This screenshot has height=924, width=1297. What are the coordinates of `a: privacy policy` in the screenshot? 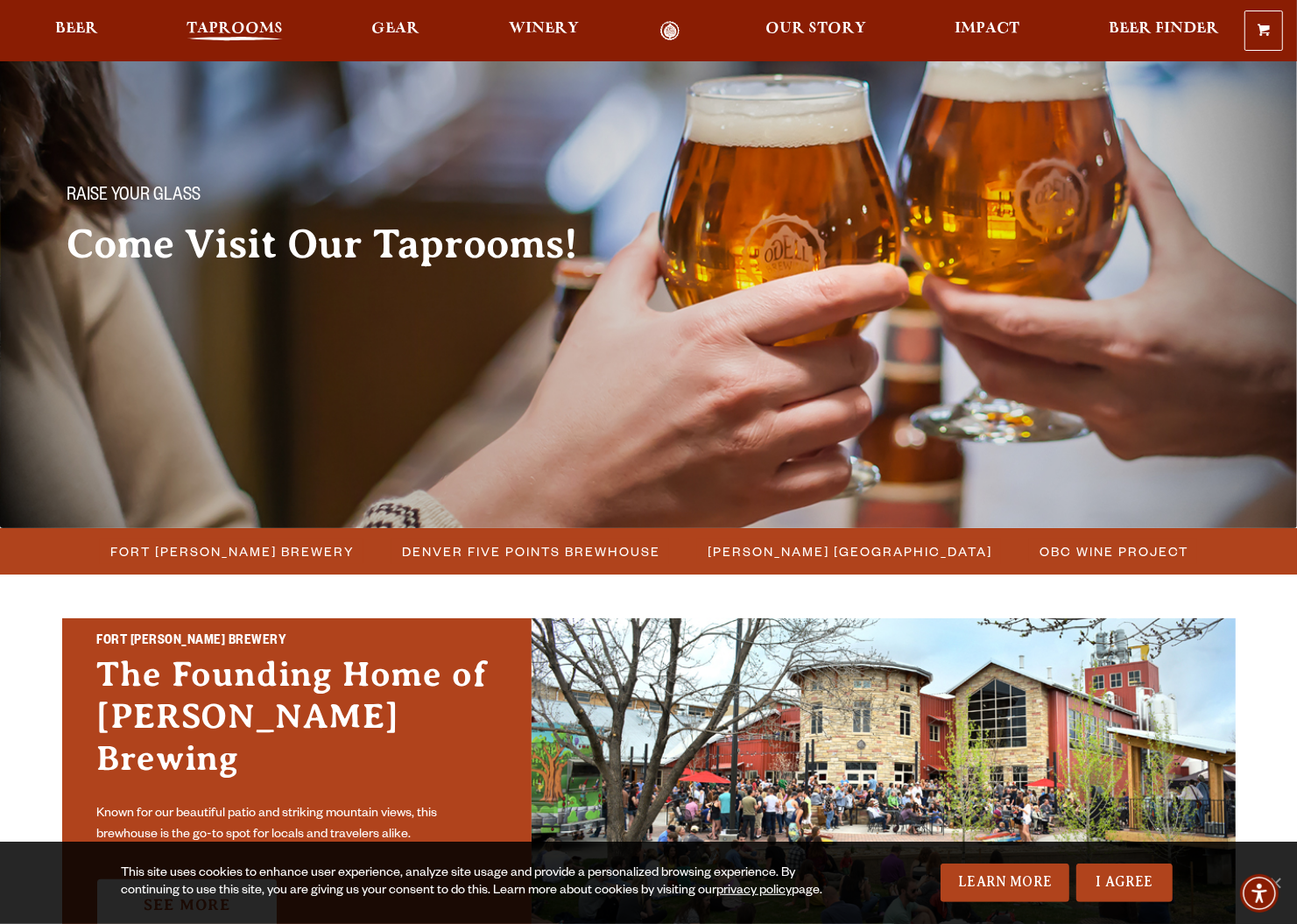 It's located at (754, 891).